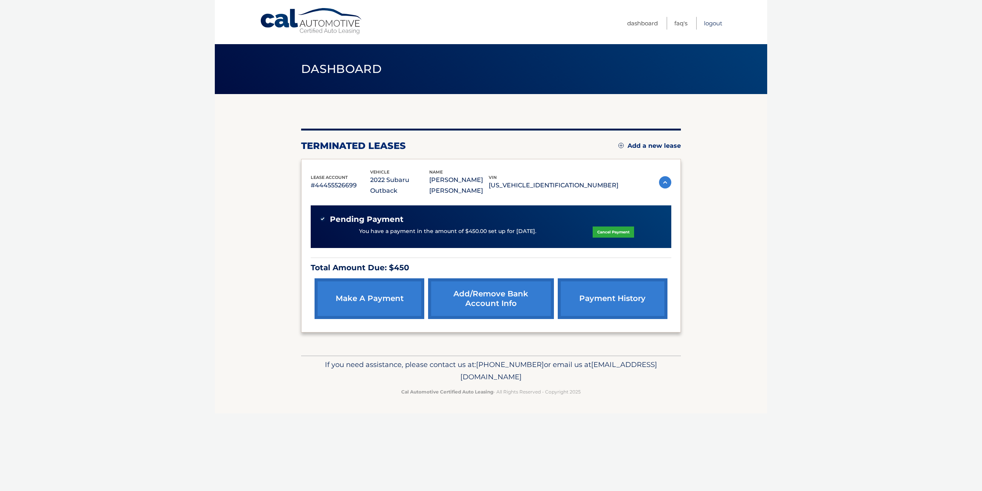 This screenshot has width=982, height=491. I want to click on p: #44455526699, so click(340, 185).